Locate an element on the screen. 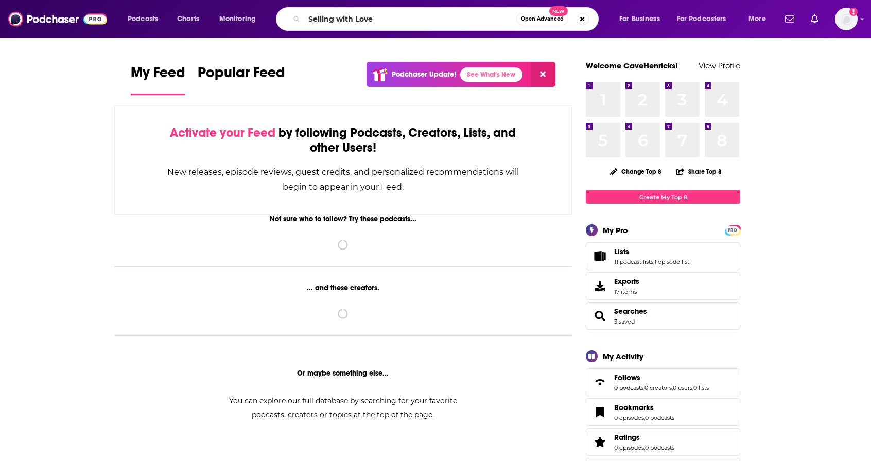 The width and height of the screenshot is (871, 462). input: Search podcasts, credits, & more... is located at coordinates (410, 19).